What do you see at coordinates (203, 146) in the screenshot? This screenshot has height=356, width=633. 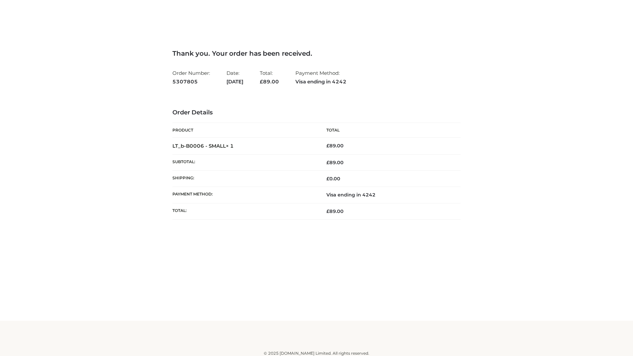 I see `strong: LT_b-B0006 - SMALL` at bounding box center [203, 146].